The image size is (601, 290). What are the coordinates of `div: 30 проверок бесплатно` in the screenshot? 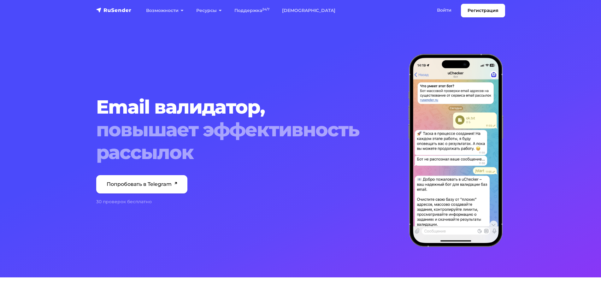 It's located at (249, 202).